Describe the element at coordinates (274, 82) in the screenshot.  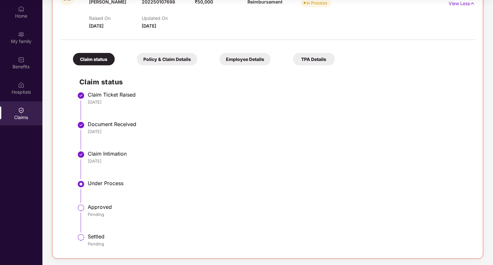
I see `h2: Claim status` at that location.